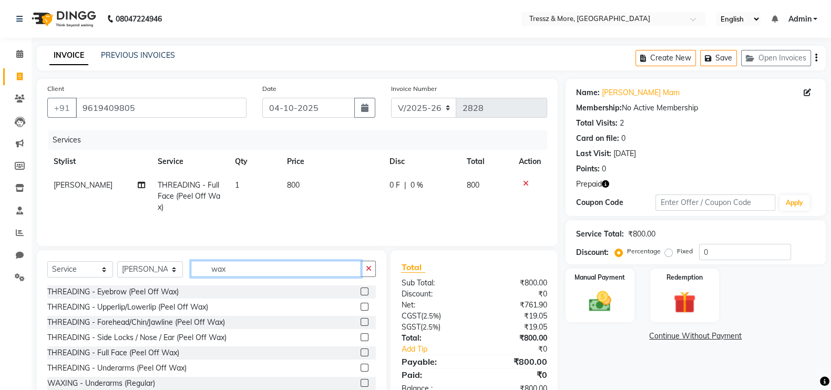 This screenshot has height=390, width=831. I want to click on div: Total:, so click(434, 338).